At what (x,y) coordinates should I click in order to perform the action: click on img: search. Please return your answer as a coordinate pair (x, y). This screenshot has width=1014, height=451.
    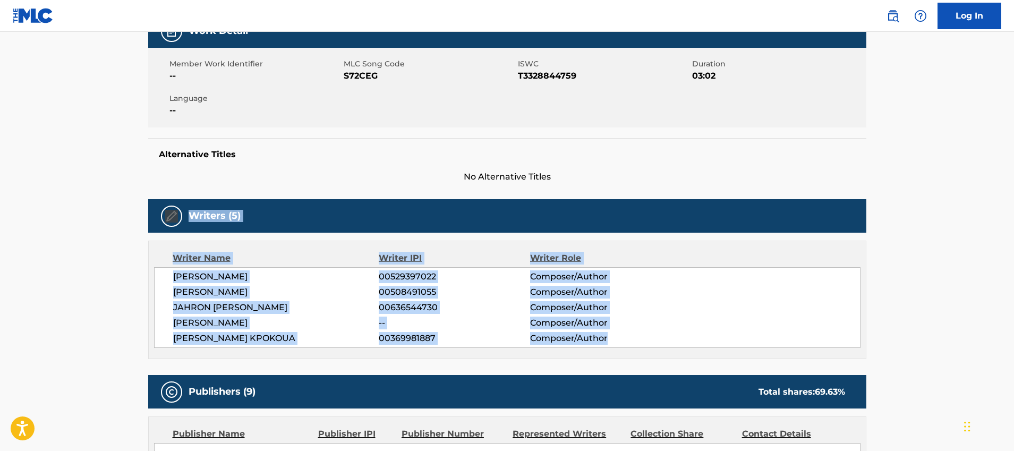
    Looking at the image, I should click on (893, 16).